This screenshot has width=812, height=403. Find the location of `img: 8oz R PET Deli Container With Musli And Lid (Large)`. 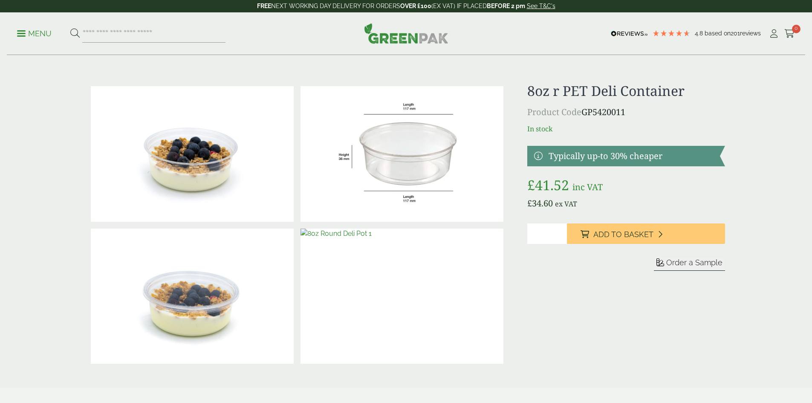

img: 8oz R PET Deli Container With Musli And Lid (Large) is located at coordinates (192, 296).